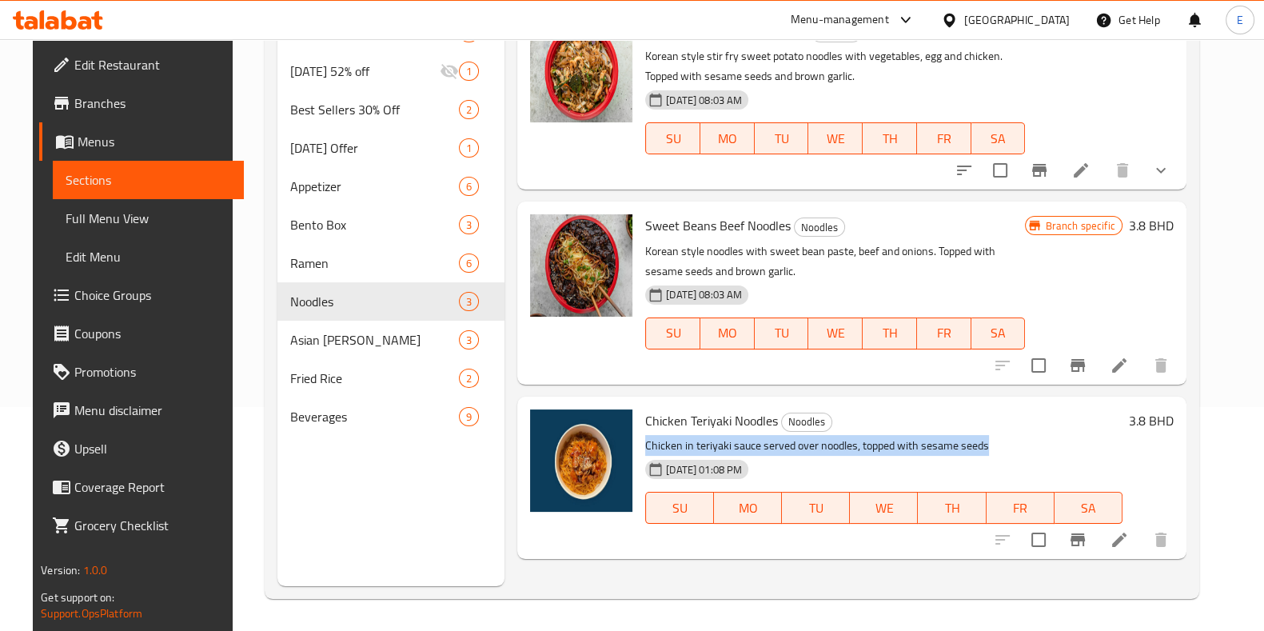 This screenshot has height=631, width=1264. I want to click on div: Ramen, so click(374, 263).